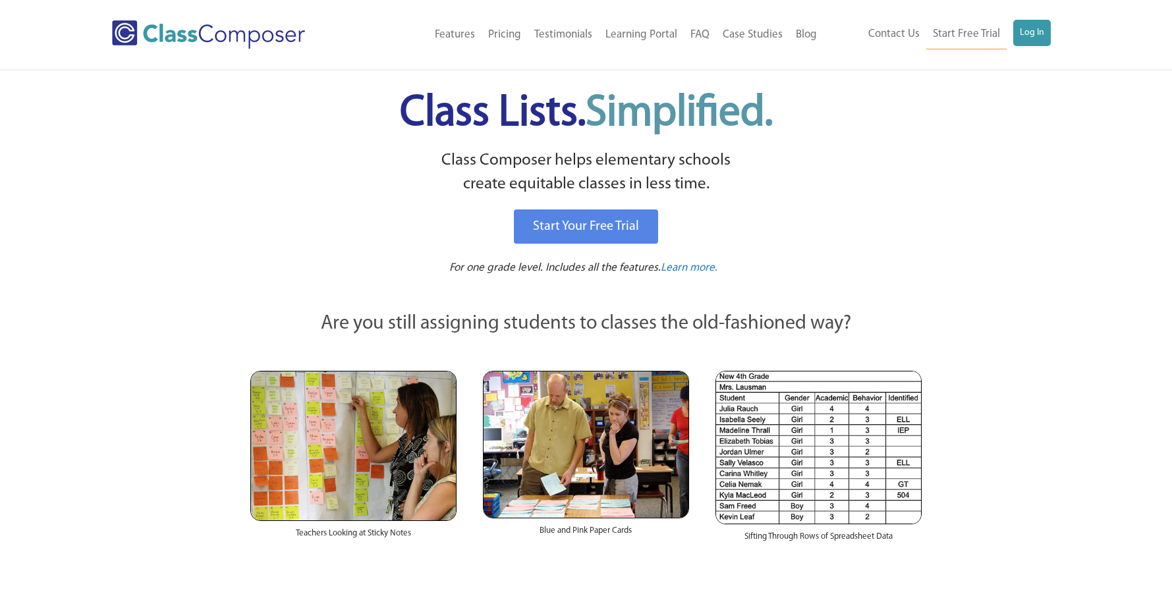 This screenshot has width=1172, height=600. Describe the element at coordinates (894, 34) in the screenshot. I see `a: Contact Us` at that location.